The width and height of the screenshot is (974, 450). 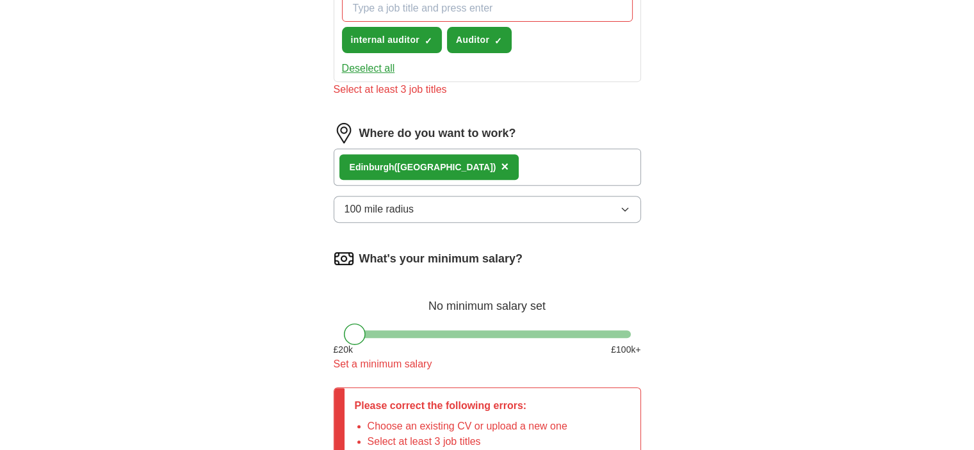 I want to click on button: 100 mile radius, so click(x=487, y=209).